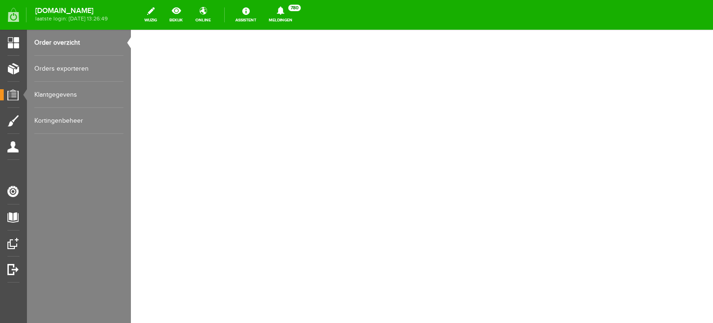 This screenshot has width=713, height=323. I want to click on a: bekijk, so click(176, 15).